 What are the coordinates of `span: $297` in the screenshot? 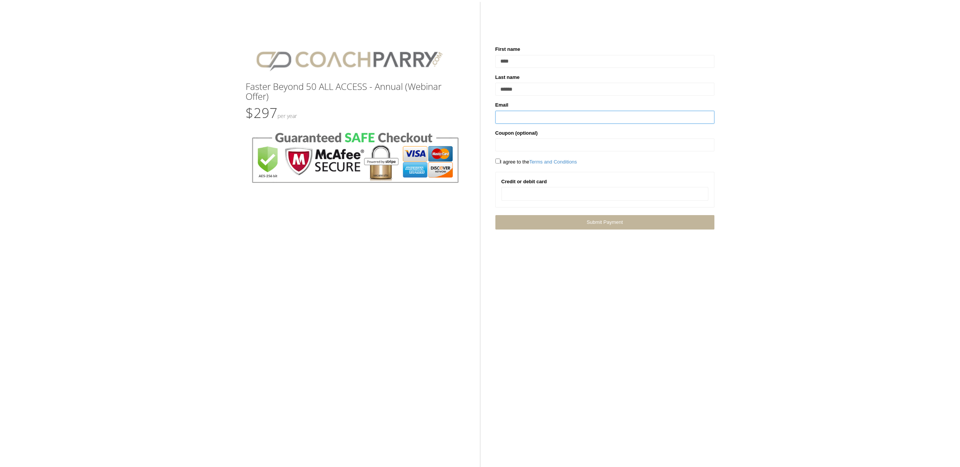 It's located at (271, 113).